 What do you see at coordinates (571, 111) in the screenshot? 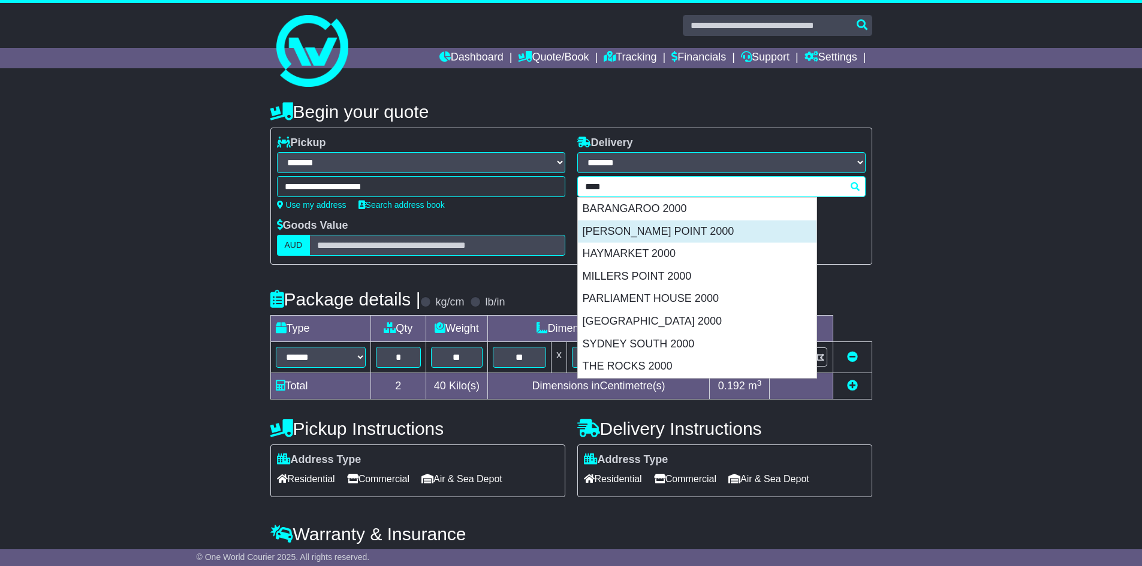
I see `h4: Begin your quote` at bounding box center [571, 111].